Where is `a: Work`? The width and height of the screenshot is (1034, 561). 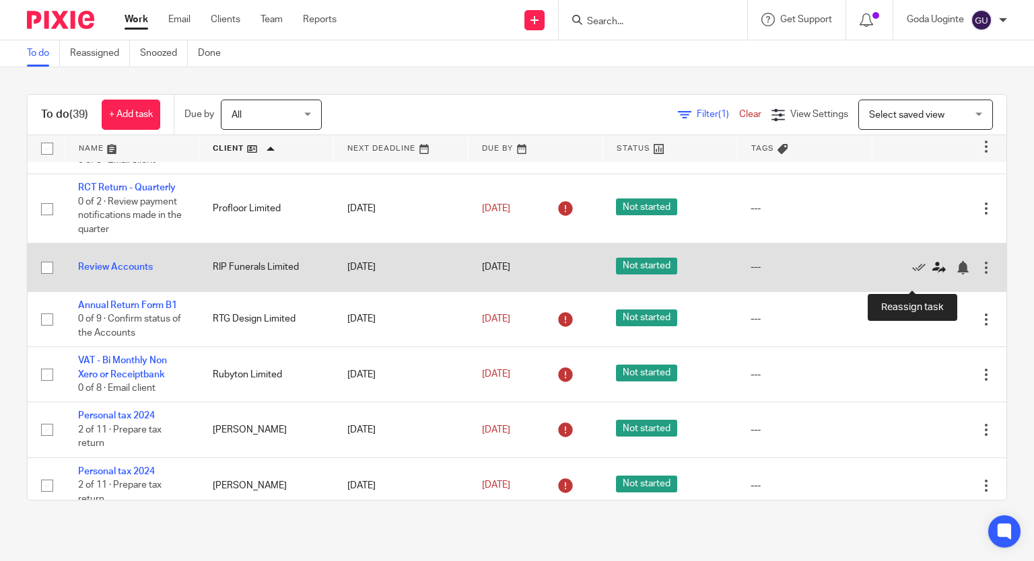 a: Work is located at coordinates (136, 20).